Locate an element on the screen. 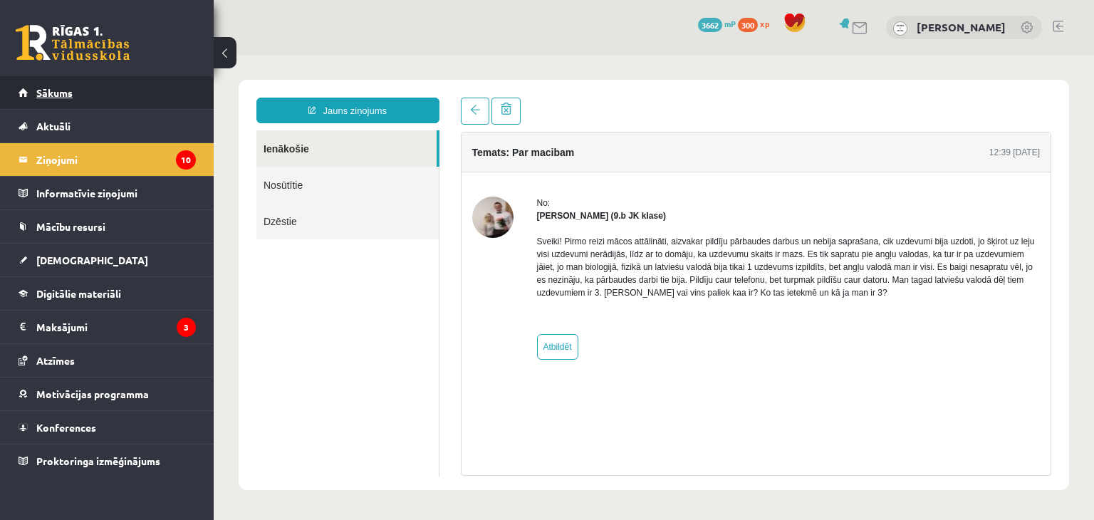 The height and width of the screenshot is (520, 1094). span: Mācību resursi is located at coordinates (71, 227).